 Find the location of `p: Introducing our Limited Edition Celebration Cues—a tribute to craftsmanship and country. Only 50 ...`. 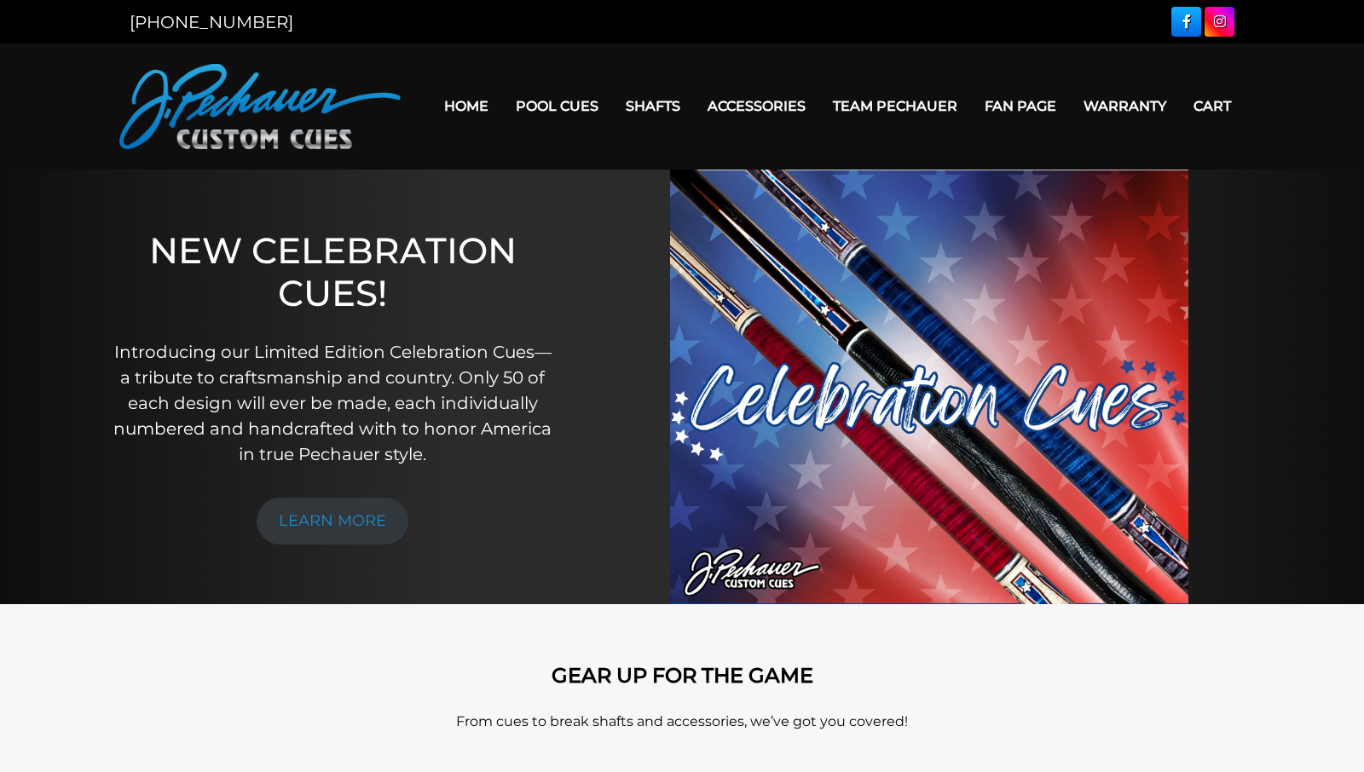

p: Introducing our Limited Edition Celebration Cues—a tribute to craftsmanship and country. Only 50 ... is located at coordinates (332, 403).